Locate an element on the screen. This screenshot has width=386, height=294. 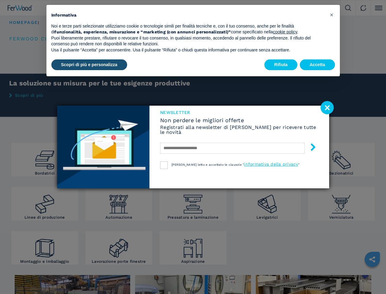
p: Noi e terze parti selezionate utilizziamo cookie o tecnologie simili per finalità tecniche e, con... is located at coordinates (189, 29).